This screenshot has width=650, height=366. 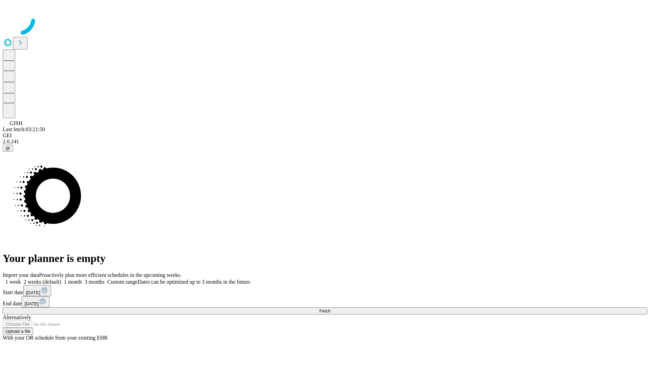 What do you see at coordinates (73, 281) in the screenshot?
I see `span: 1 month` at bounding box center [73, 281].